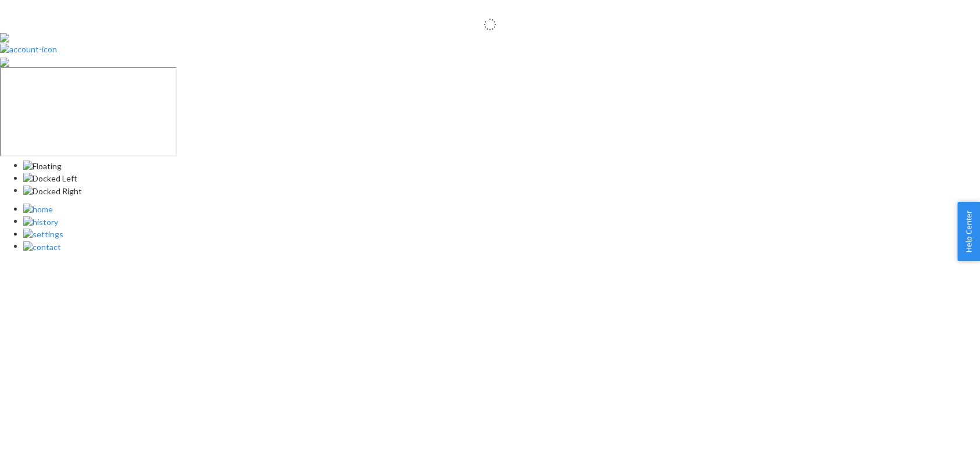 The width and height of the screenshot is (980, 463). What do you see at coordinates (42, 166) in the screenshot?
I see `img: Floating` at bounding box center [42, 166].